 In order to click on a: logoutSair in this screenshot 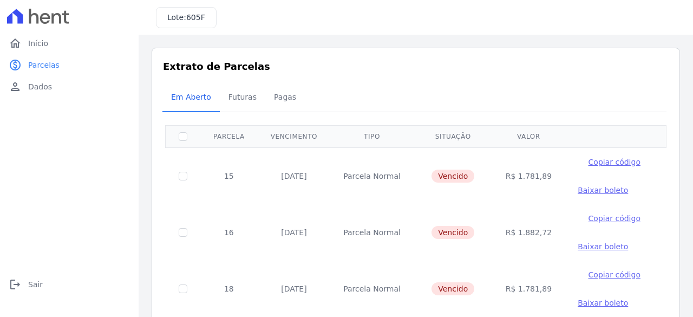, I will do `click(69, 284)`.